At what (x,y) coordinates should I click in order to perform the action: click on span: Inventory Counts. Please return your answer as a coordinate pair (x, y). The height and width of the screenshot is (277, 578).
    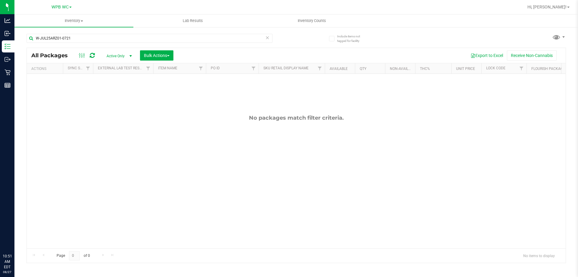
    Looking at the image, I should click on (312, 21).